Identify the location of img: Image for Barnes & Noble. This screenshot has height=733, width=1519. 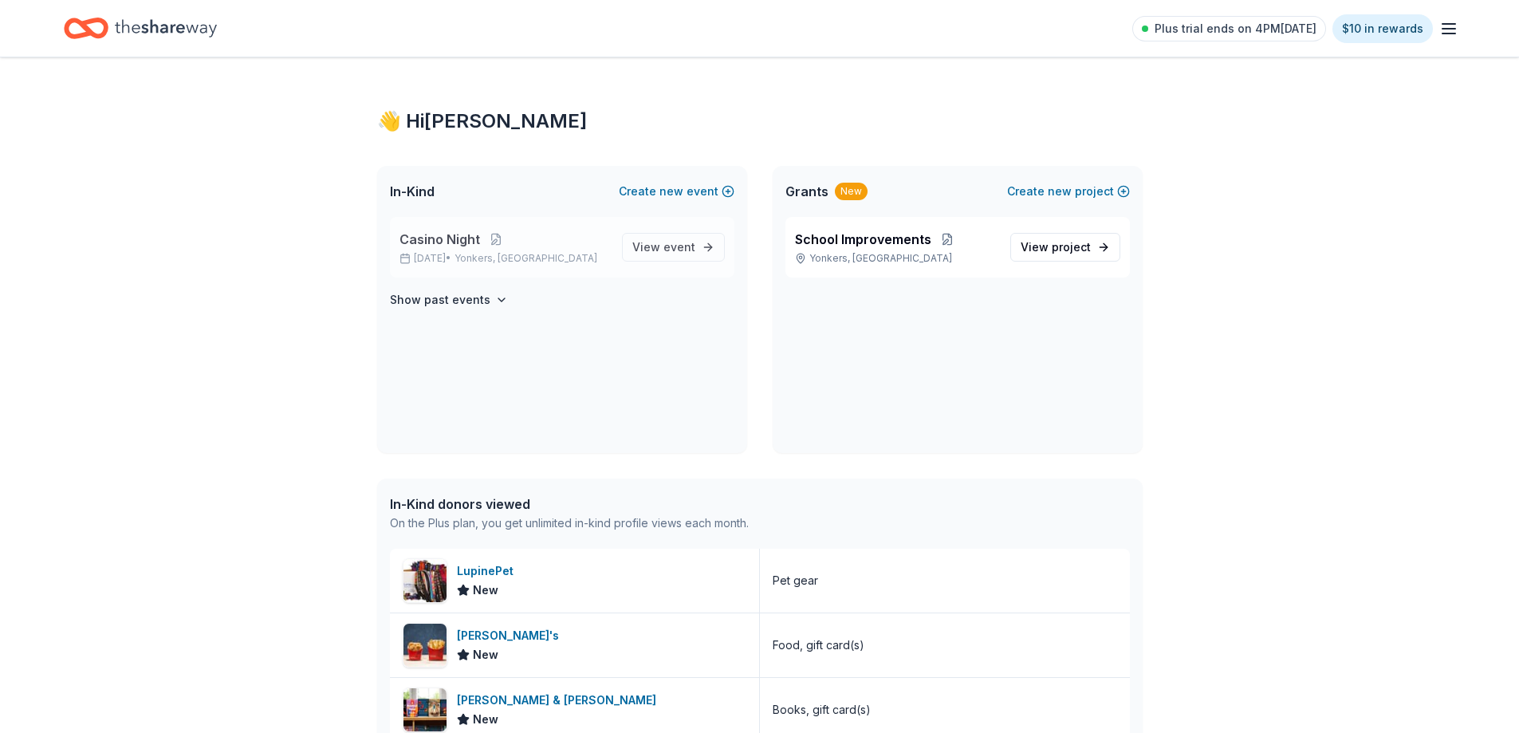
(425, 710).